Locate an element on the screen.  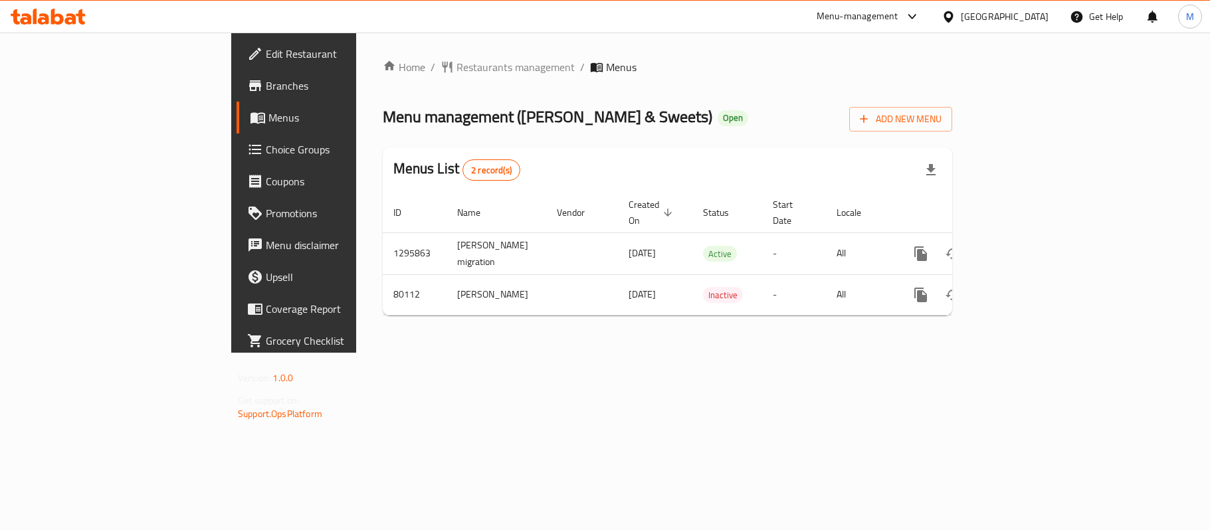
span: Choice Groups is located at coordinates (344, 149).